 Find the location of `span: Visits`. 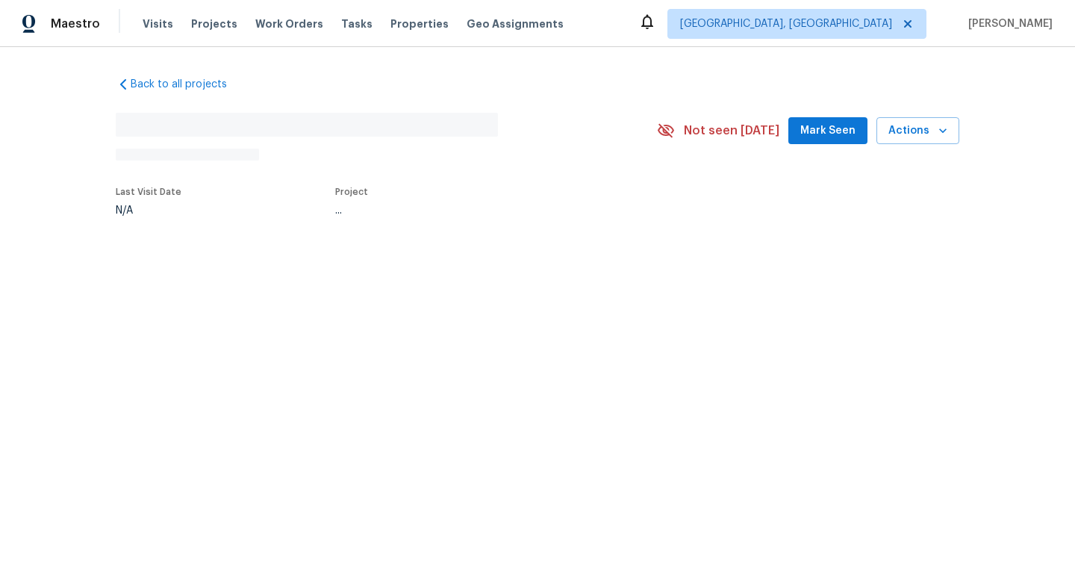

span: Visits is located at coordinates (158, 24).